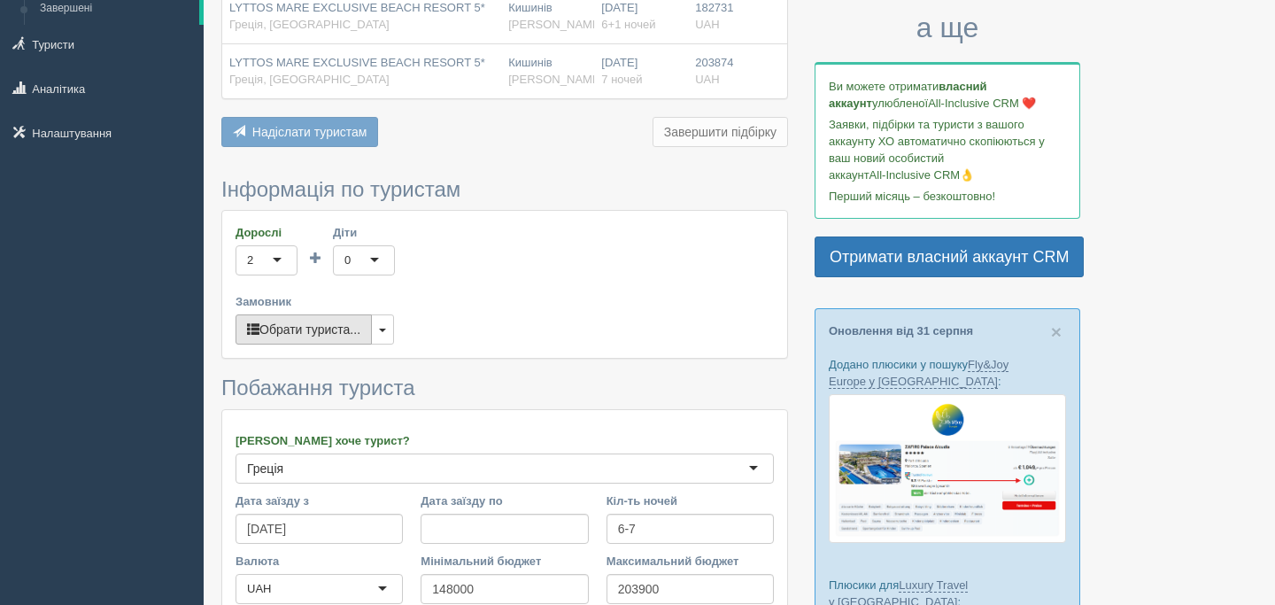 This screenshot has height=605, width=1275. I want to click on button: Надіслати туристам, so click(299, 132).